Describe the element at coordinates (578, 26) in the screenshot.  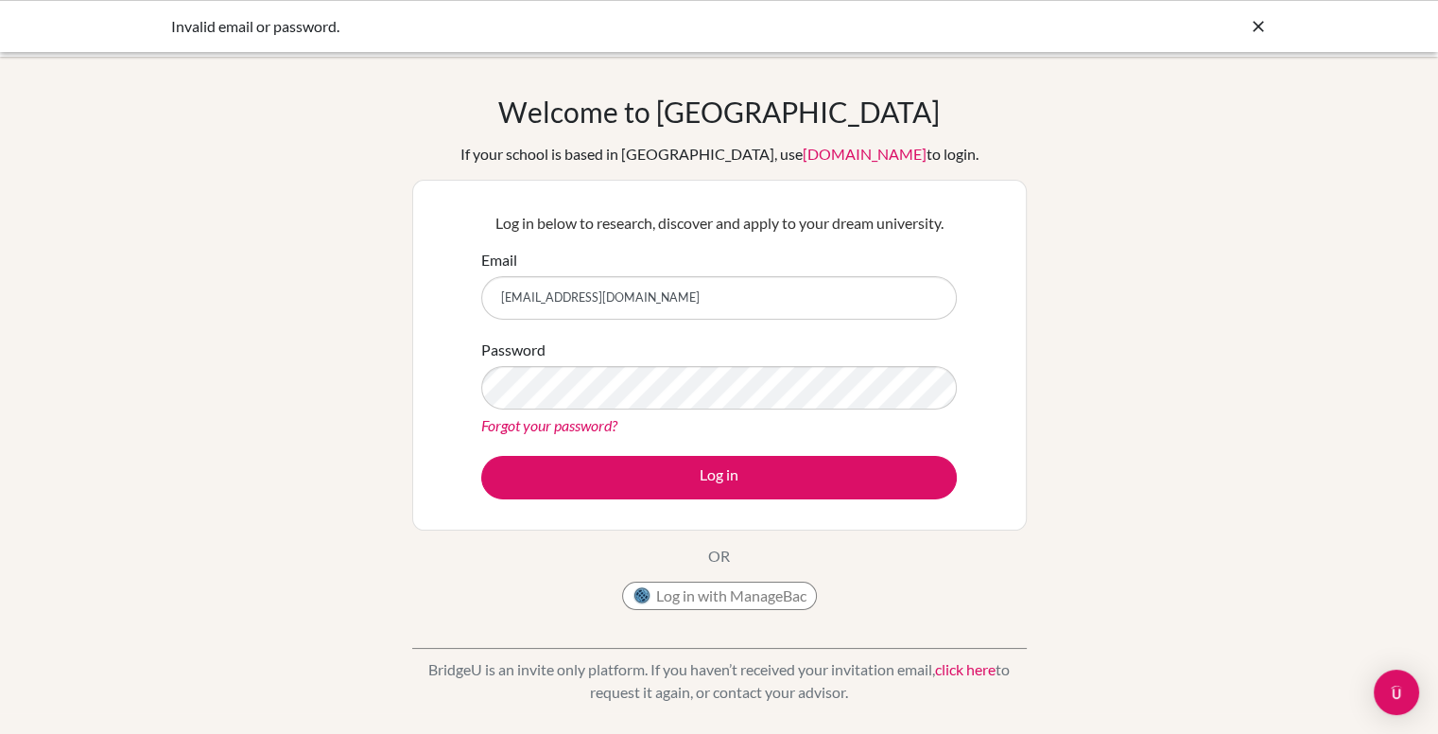
I see `div: Invalid email or password.` at that location.